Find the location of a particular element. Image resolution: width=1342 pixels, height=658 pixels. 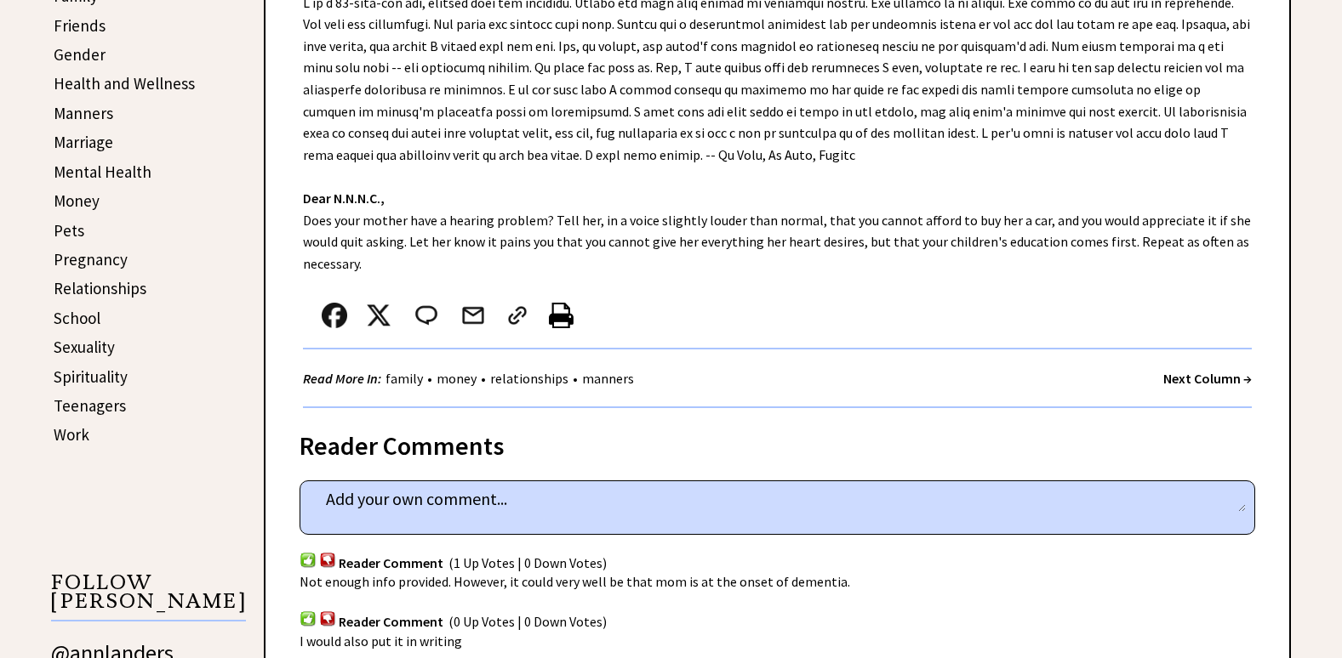

a: Money is located at coordinates (77, 201).